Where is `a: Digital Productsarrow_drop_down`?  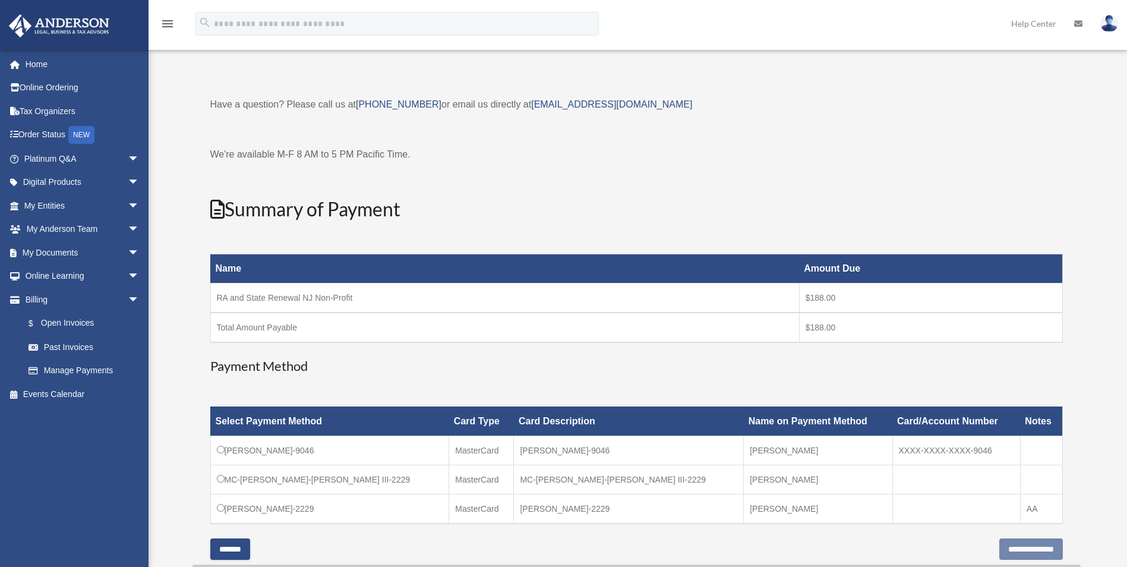 a: Digital Productsarrow_drop_down is located at coordinates (83, 182).